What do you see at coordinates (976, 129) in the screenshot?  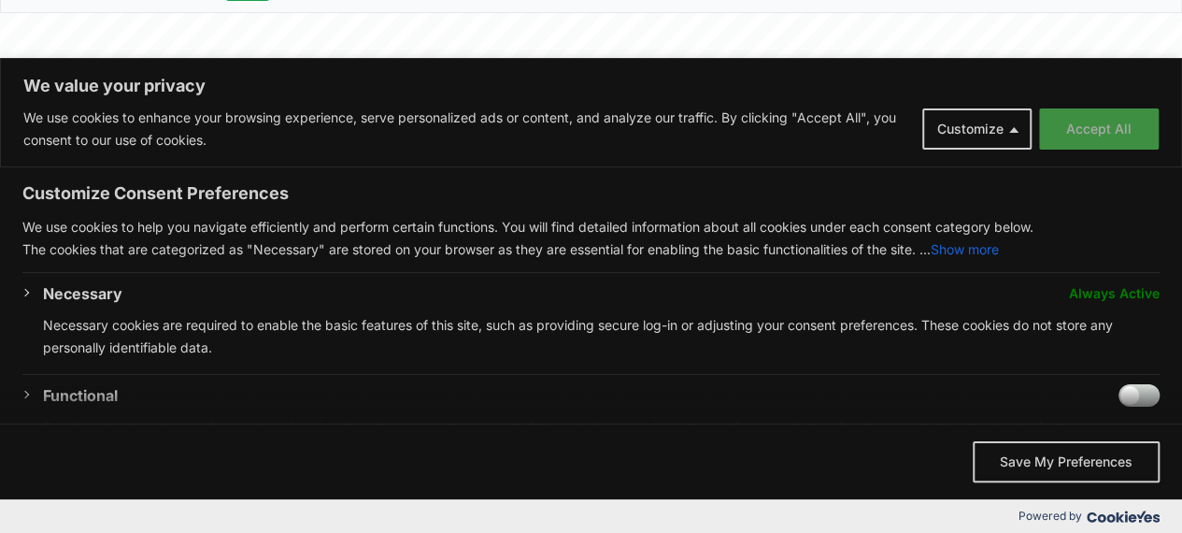 I see `button: Customize` at bounding box center [976, 129].